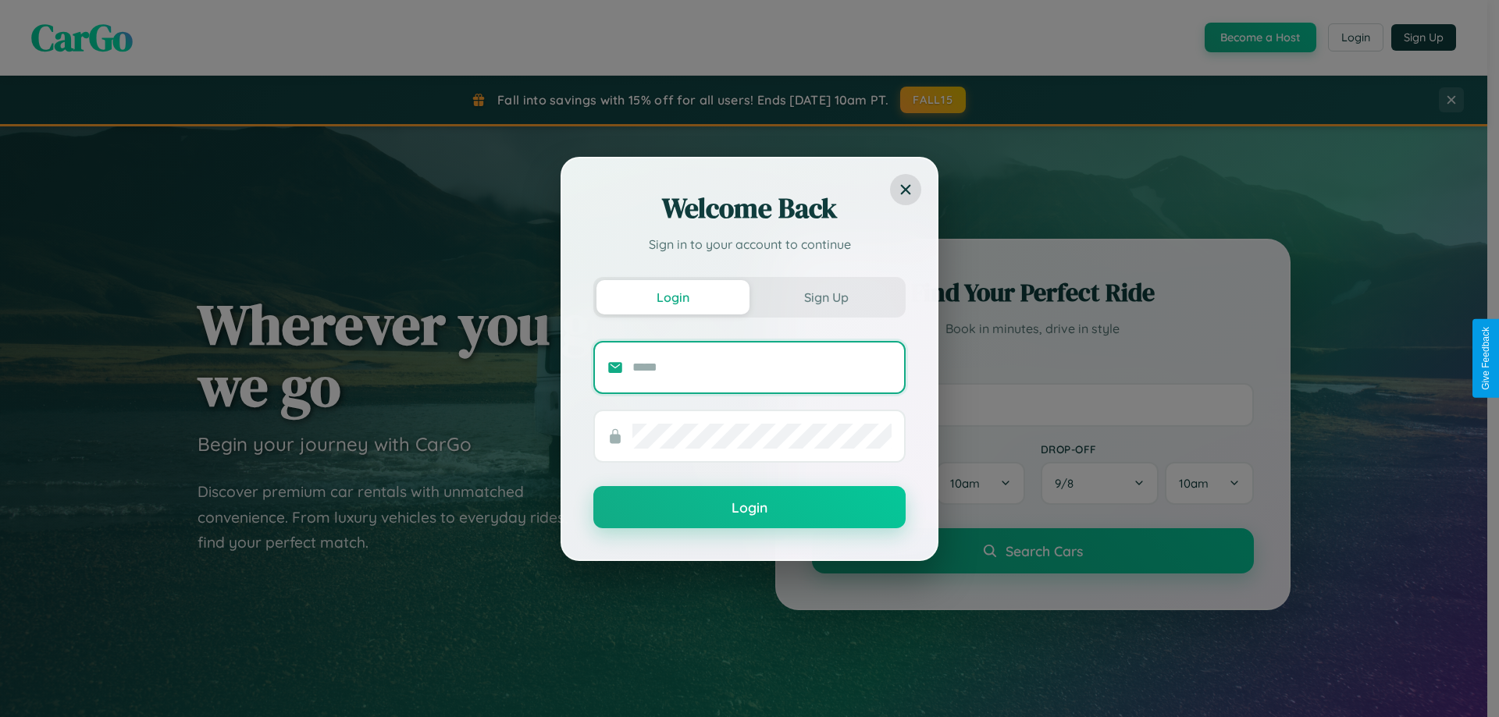 This screenshot has height=717, width=1499. What do you see at coordinates (826, 297) in the screenshot?
I see `button: Sign Up` at bounding box center [826, 297].